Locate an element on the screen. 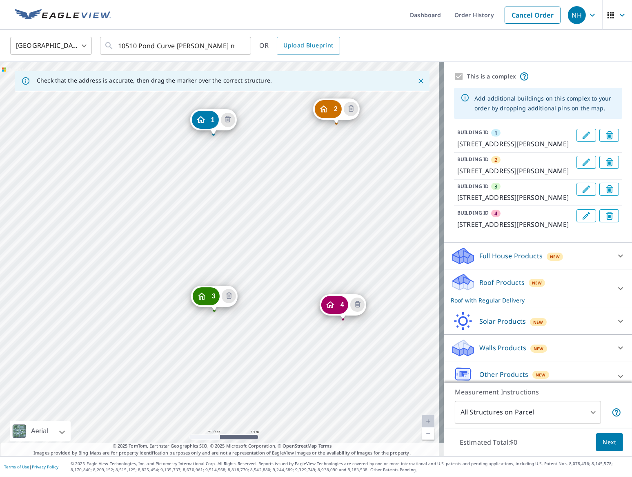  p: Solar Products is located at coordinates (503, 321).